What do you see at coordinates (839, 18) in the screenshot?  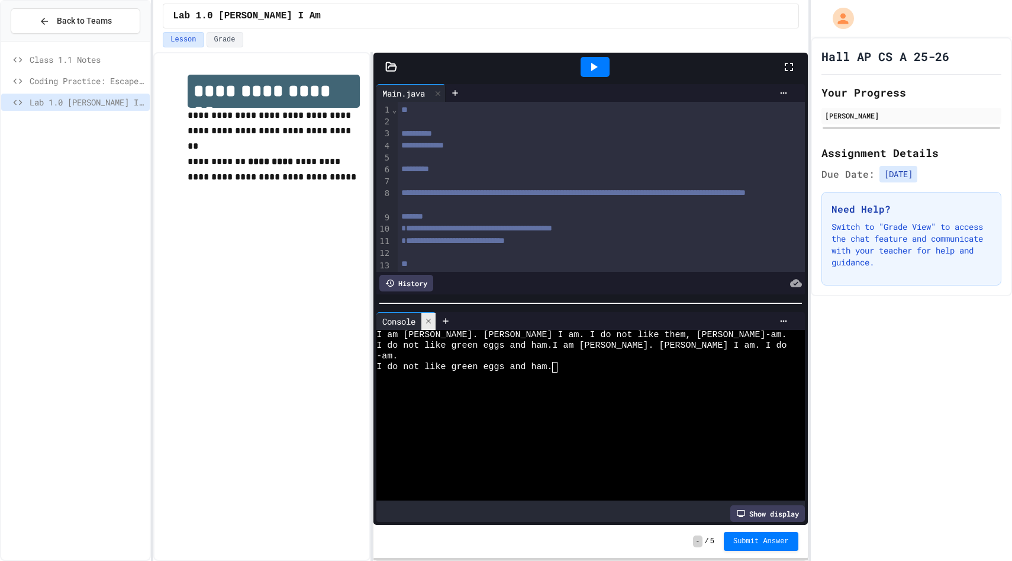 I see `div: My Account` at bounding box center [839, 18].